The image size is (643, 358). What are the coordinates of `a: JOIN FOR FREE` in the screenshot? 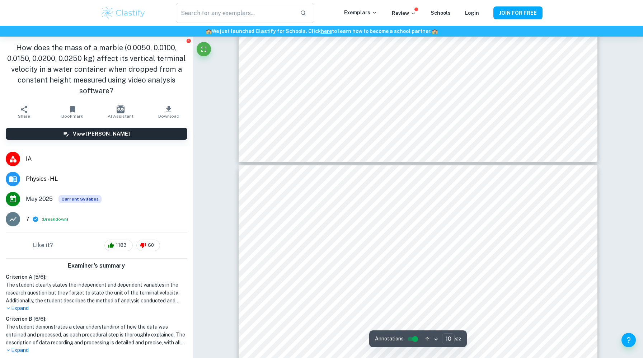 It's located at (518, 13).